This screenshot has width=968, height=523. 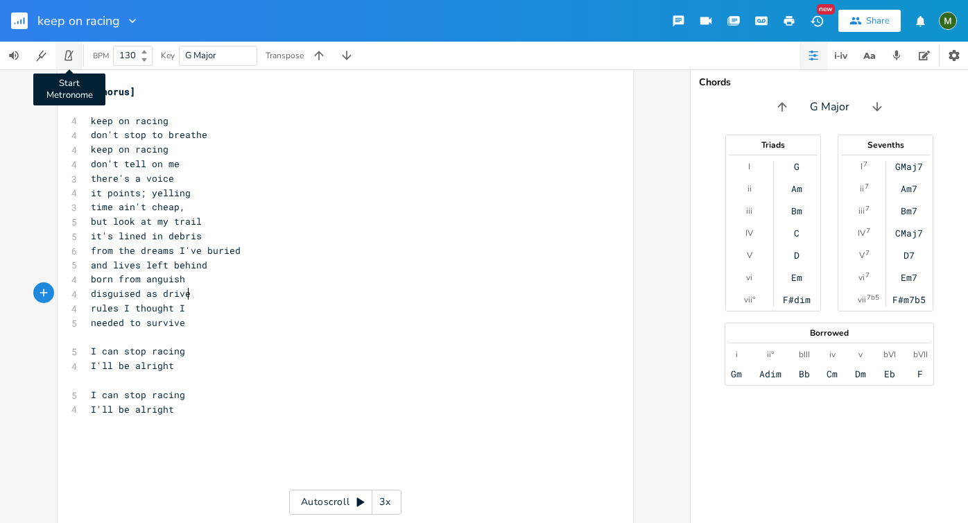 I want to click on span: but look at my trail, so click(x=146, y=221).